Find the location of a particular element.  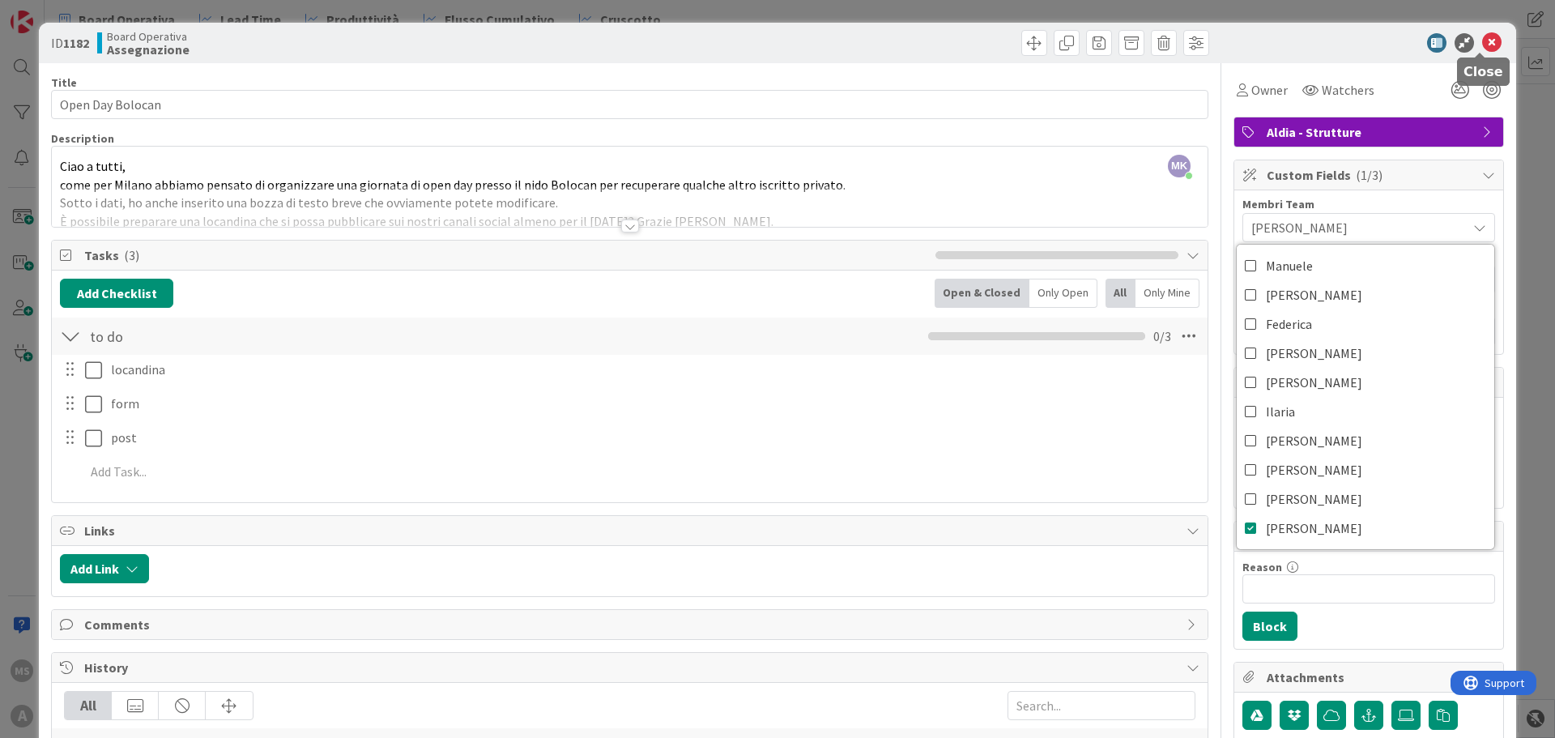

p: form is located at coordinates (654, 403).